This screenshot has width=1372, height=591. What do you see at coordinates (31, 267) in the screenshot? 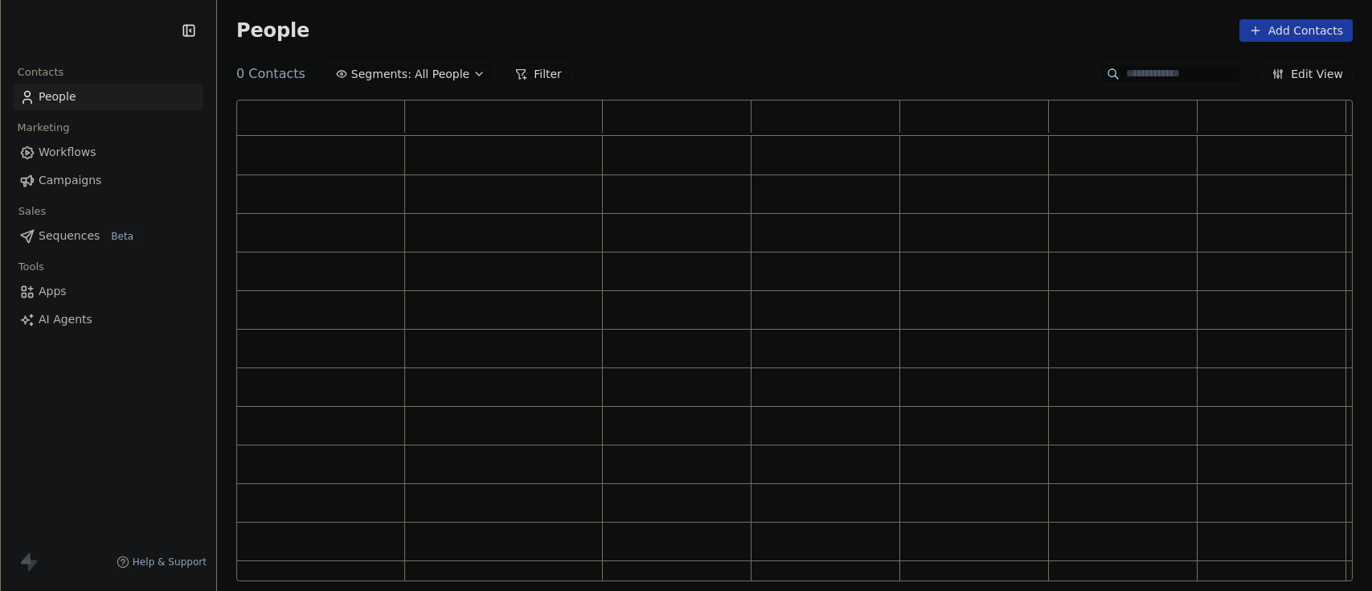
I see `span: Tools` at bounding box center [31, 267].